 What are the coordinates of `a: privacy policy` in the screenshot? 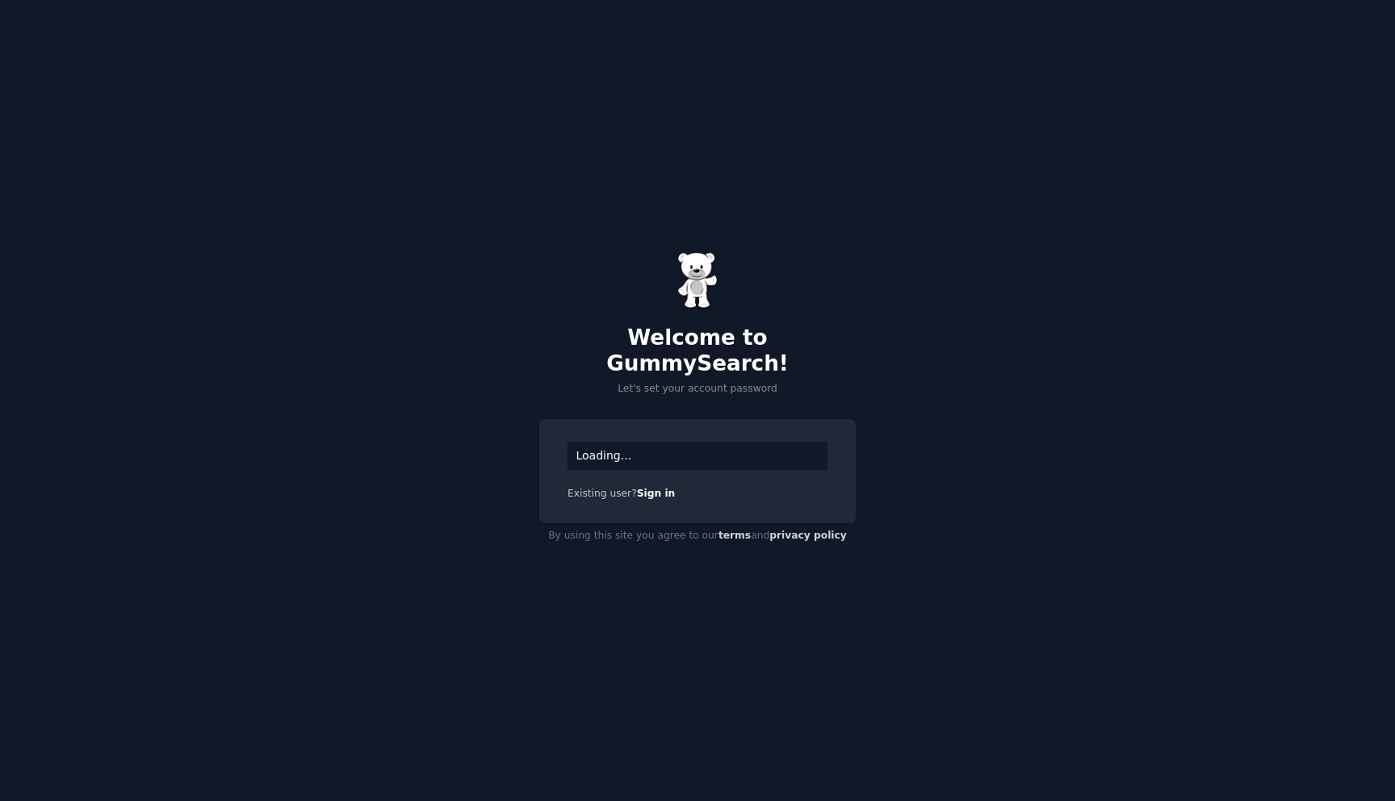 It's located at (808, 535).